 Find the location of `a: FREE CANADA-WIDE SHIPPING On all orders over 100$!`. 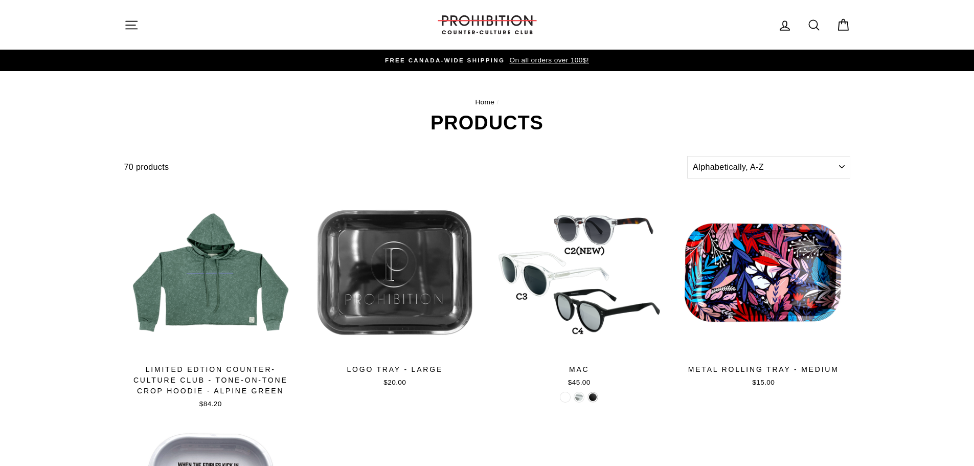

a: FREE CANADA-WIDE SHIPPING On all orders over 100$! is located at coordinates (487, 60).